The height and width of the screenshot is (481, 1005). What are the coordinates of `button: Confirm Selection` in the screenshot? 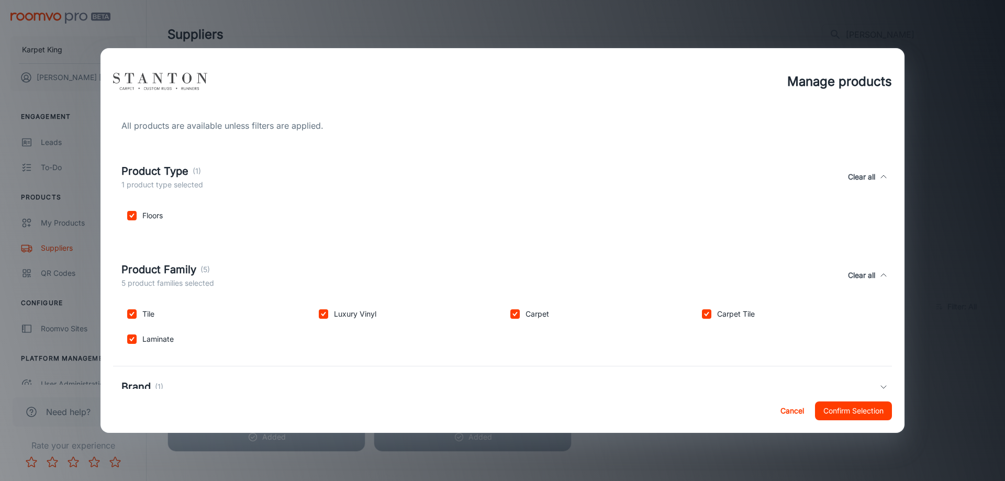 It's located at (853, 411).